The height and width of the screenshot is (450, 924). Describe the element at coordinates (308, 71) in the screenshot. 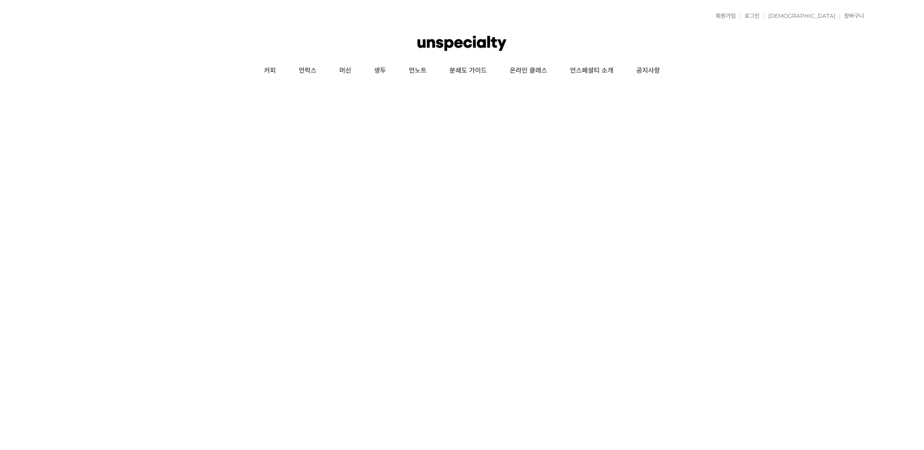

I see `a: 언럭스` at that location.